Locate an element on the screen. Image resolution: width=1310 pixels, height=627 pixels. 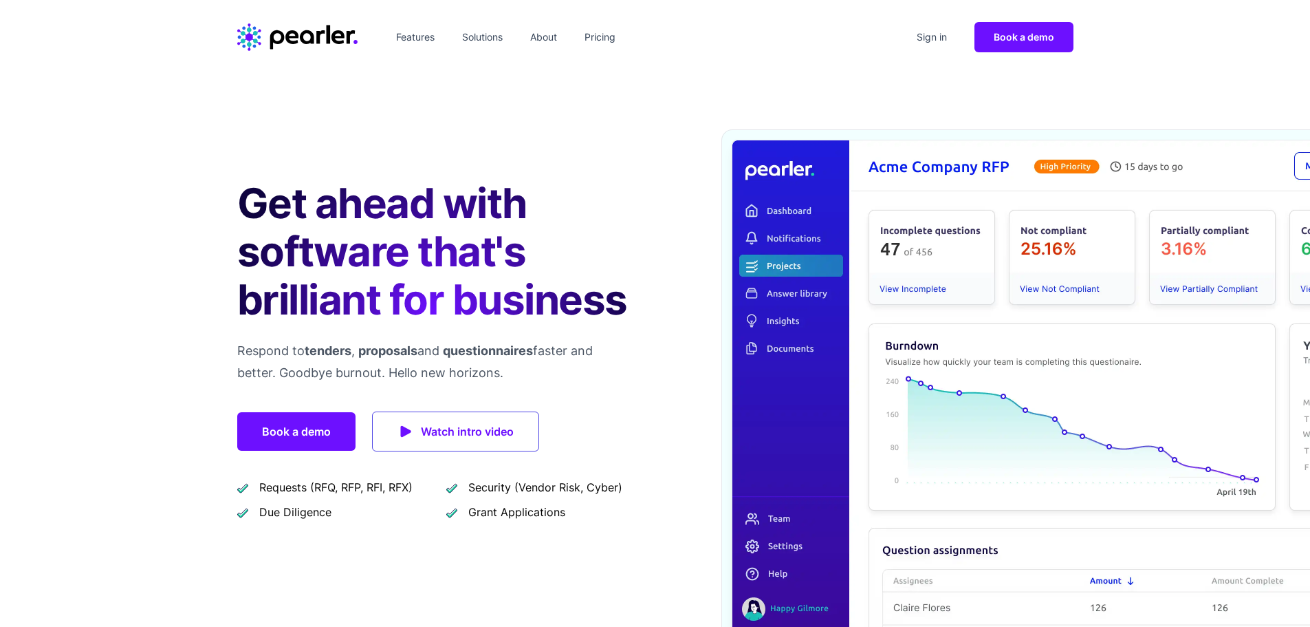
span: Watch intro video is located at coordinates (467, 431).